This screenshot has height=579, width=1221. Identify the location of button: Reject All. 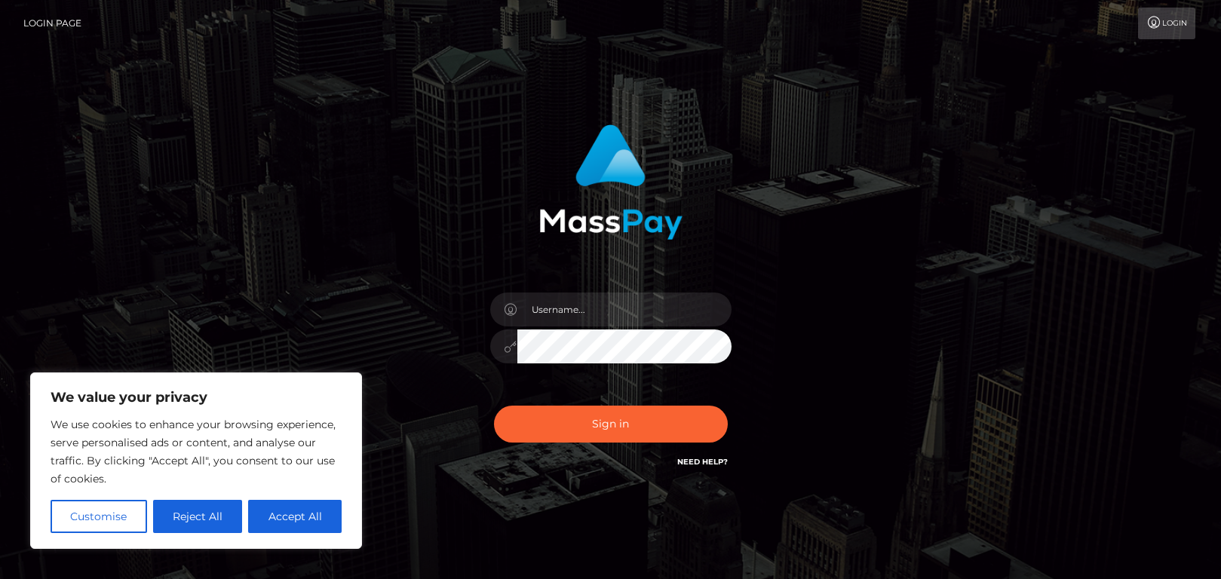
(198, 516).